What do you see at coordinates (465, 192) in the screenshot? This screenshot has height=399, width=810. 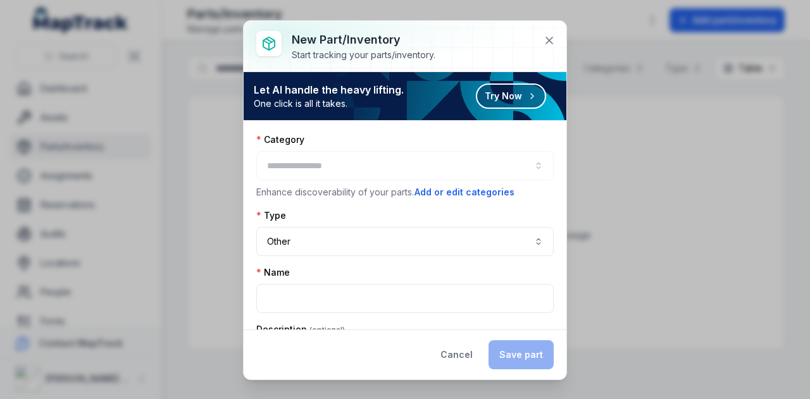 I see `button: Add or edit categories` at bounding box center [465, 192].